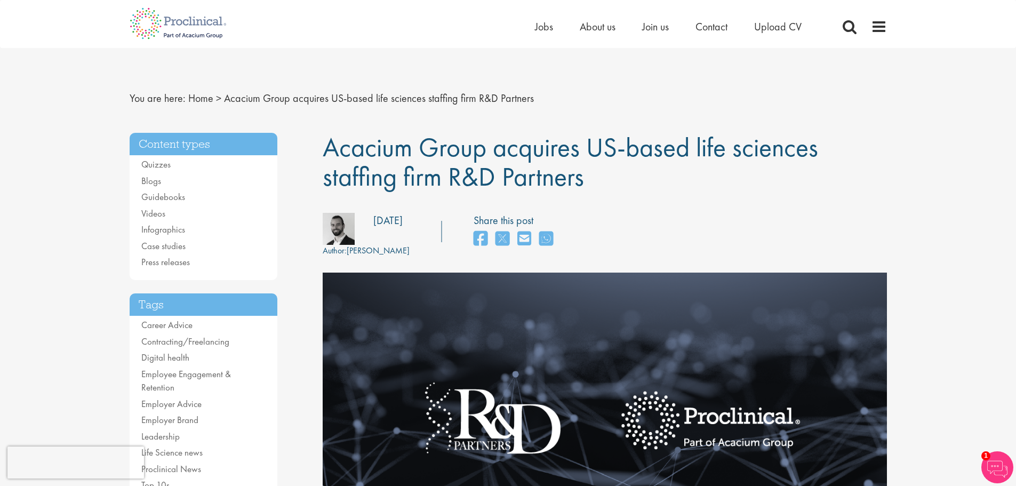 The height and width of the screenshot is (486, 1016). What do you see at coordinates (524, 239) in the screenshot?
I see `a: share on email` at bounding box center [524, 239].